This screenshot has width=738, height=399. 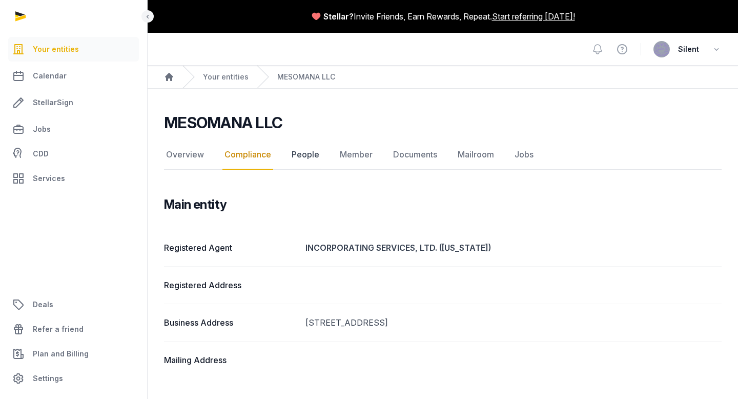 I want to click on img: avatar, so click(x=662, y=49).